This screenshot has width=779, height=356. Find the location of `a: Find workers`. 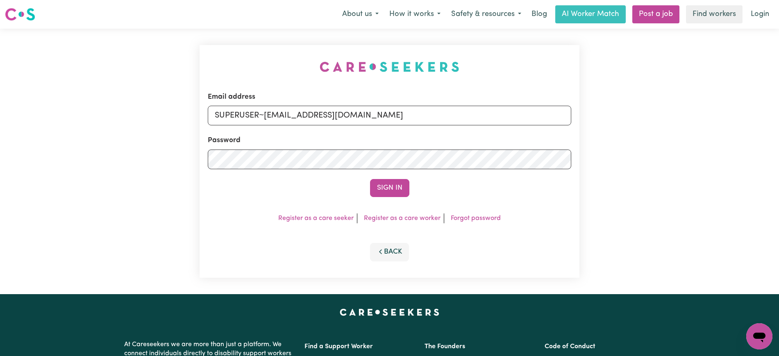

a: Find workers is located at coordinates (714, 14).